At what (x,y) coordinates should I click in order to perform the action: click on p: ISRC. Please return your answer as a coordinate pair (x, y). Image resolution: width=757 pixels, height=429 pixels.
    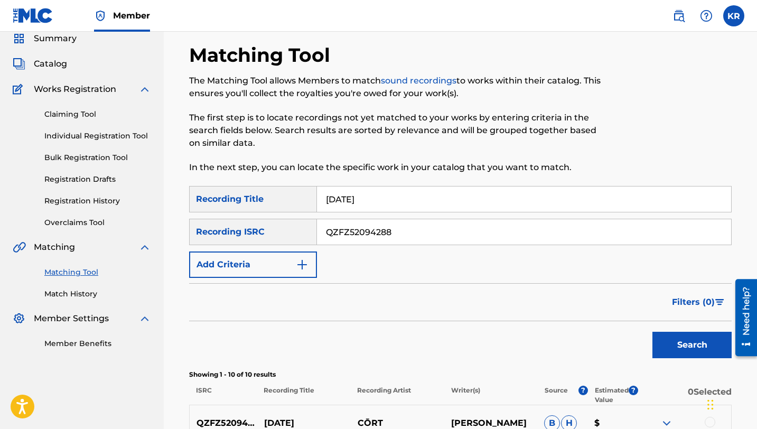
    Looking at the image, I should click on (223, 395).